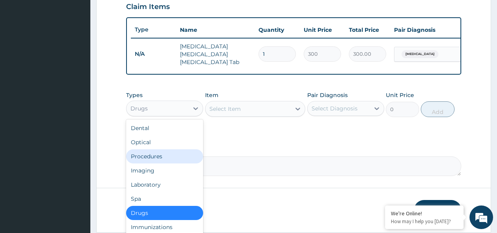  What do you see at coordinates (165, 199) in the screenshot?
I see `div: Spa` at bounding box center [165, 199].